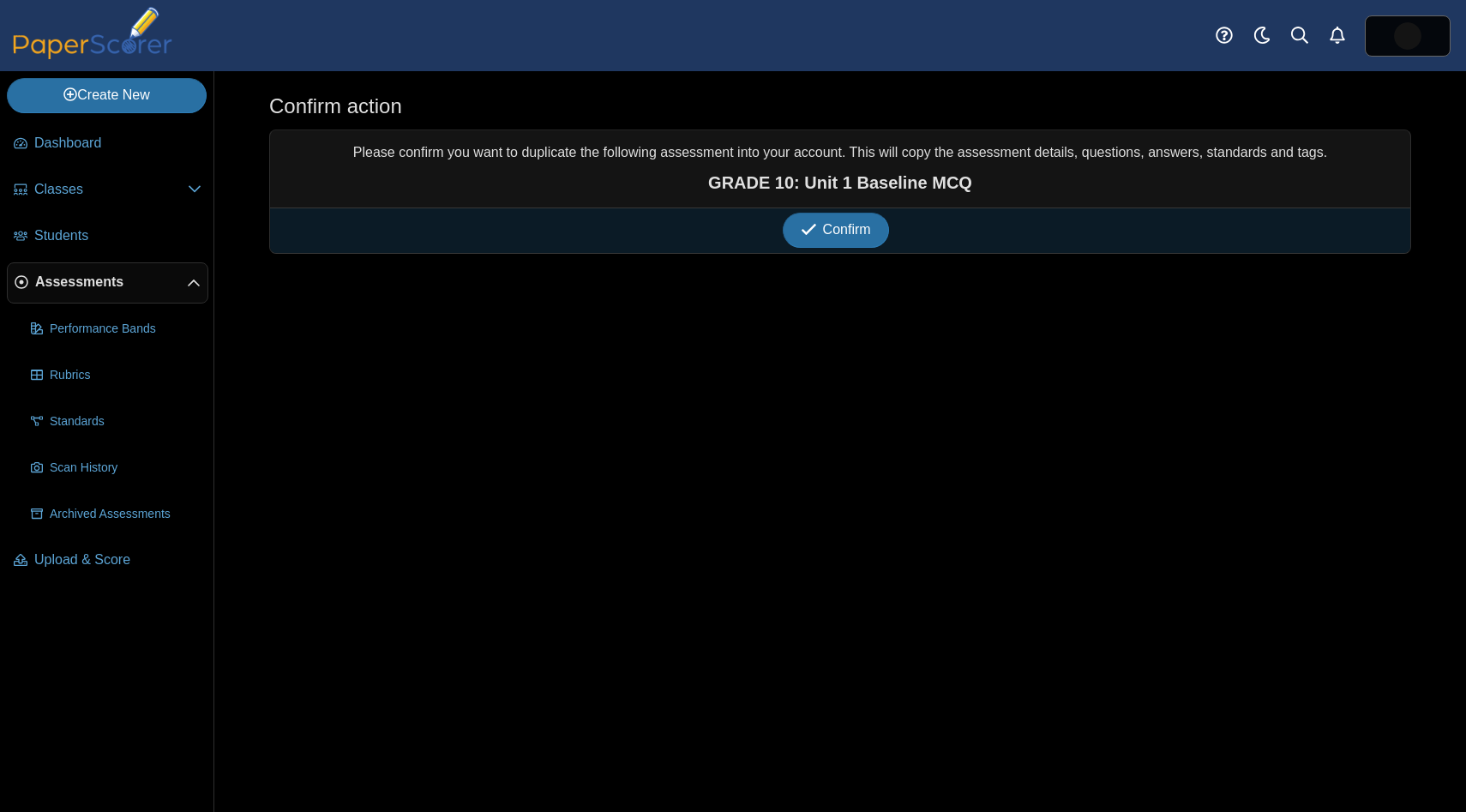  I want to click on a: Classes, so click(107, 190).